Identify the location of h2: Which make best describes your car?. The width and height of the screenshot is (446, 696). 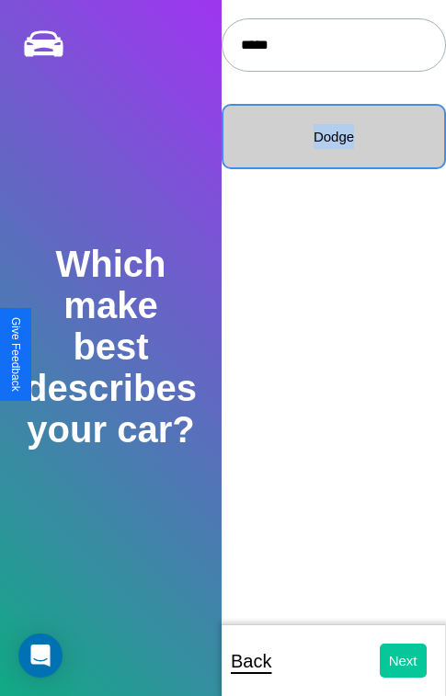
(110, 347).